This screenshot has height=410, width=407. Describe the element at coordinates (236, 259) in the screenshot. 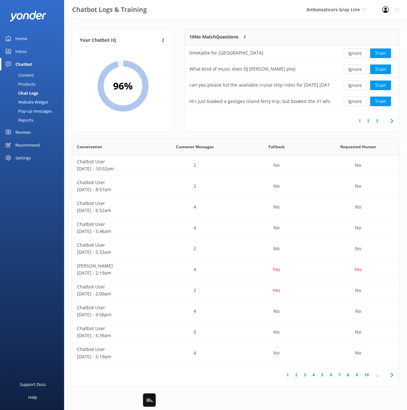

I see `div: grid` at that location.